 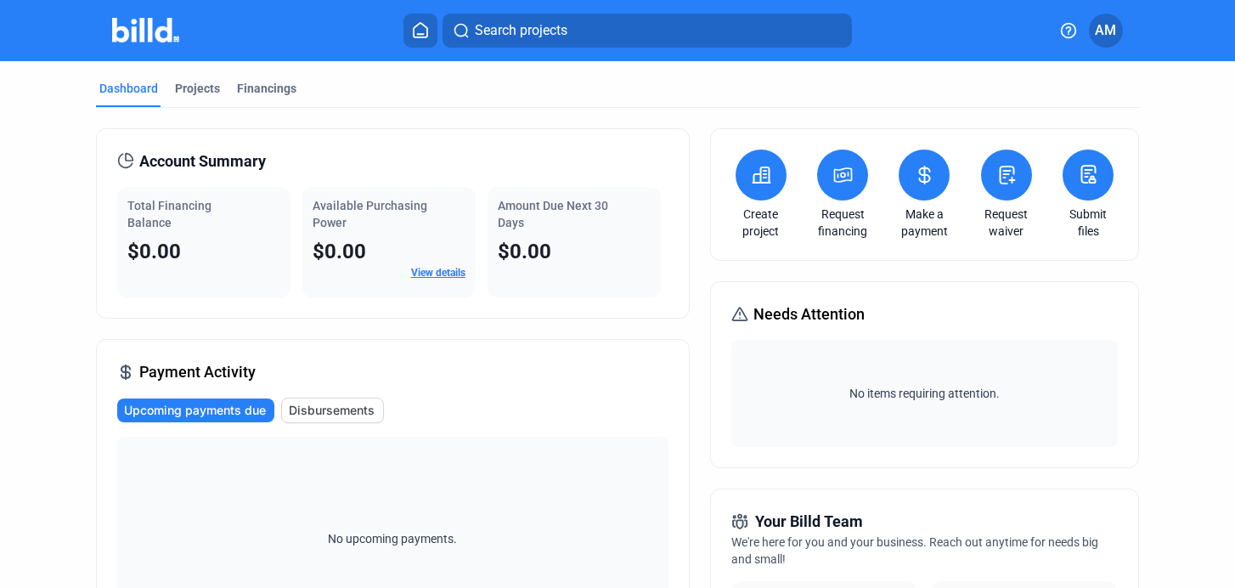 I want to click on span: Your Billd Team, so click(x=809, y=522).